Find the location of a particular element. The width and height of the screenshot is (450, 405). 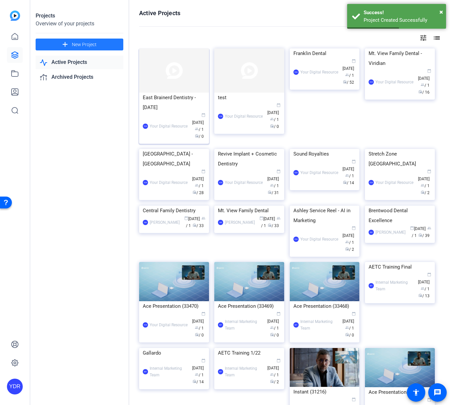

span: New Project is located at coordinates (84, 45).